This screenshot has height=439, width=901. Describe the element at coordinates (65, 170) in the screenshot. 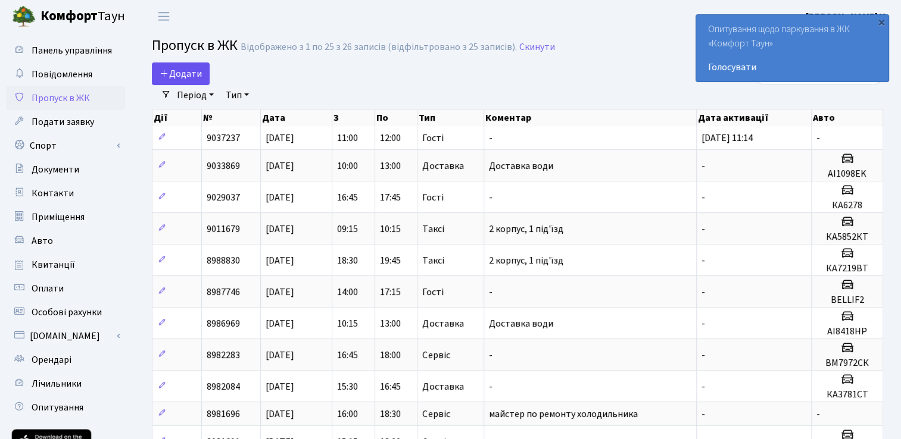

I see `a: Документи` at that location.